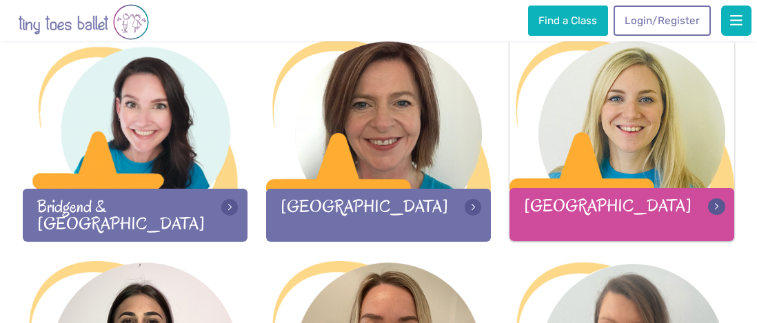 This screenshot has width=757, height=323. I want to click on a: Find a Class, so click(568, 21).